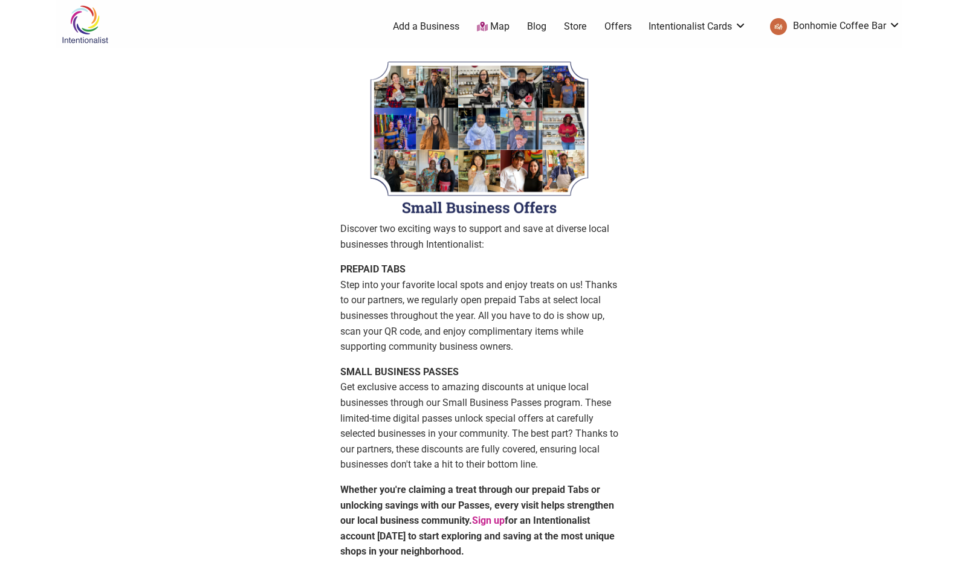  Describe the element at coordinates (833, 27) in the screenshot. I see `a: Bonhomie Coffee Bar` at that location.